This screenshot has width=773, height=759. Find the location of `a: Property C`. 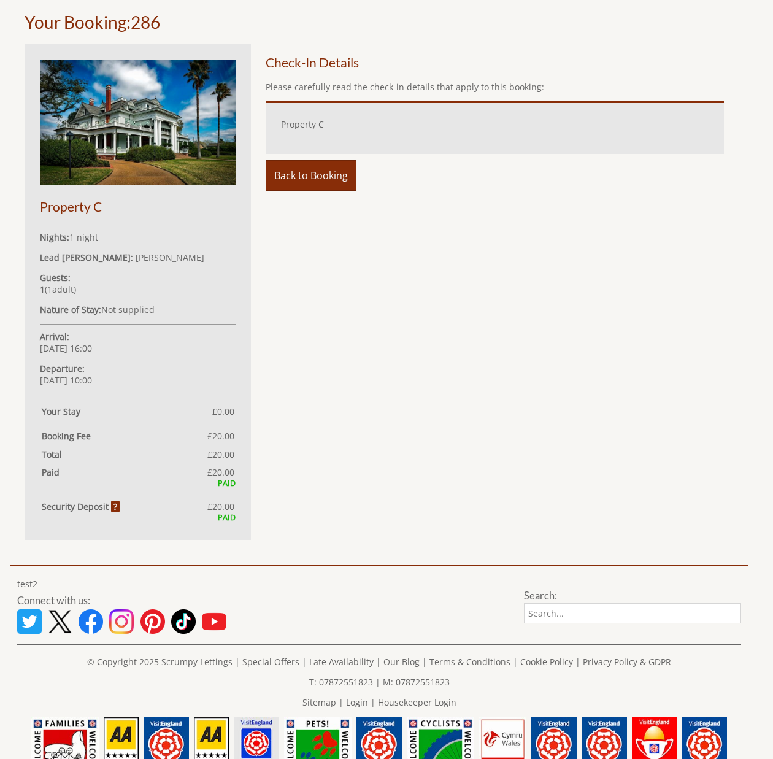

a: Property C is located at coordinates (137, 195).